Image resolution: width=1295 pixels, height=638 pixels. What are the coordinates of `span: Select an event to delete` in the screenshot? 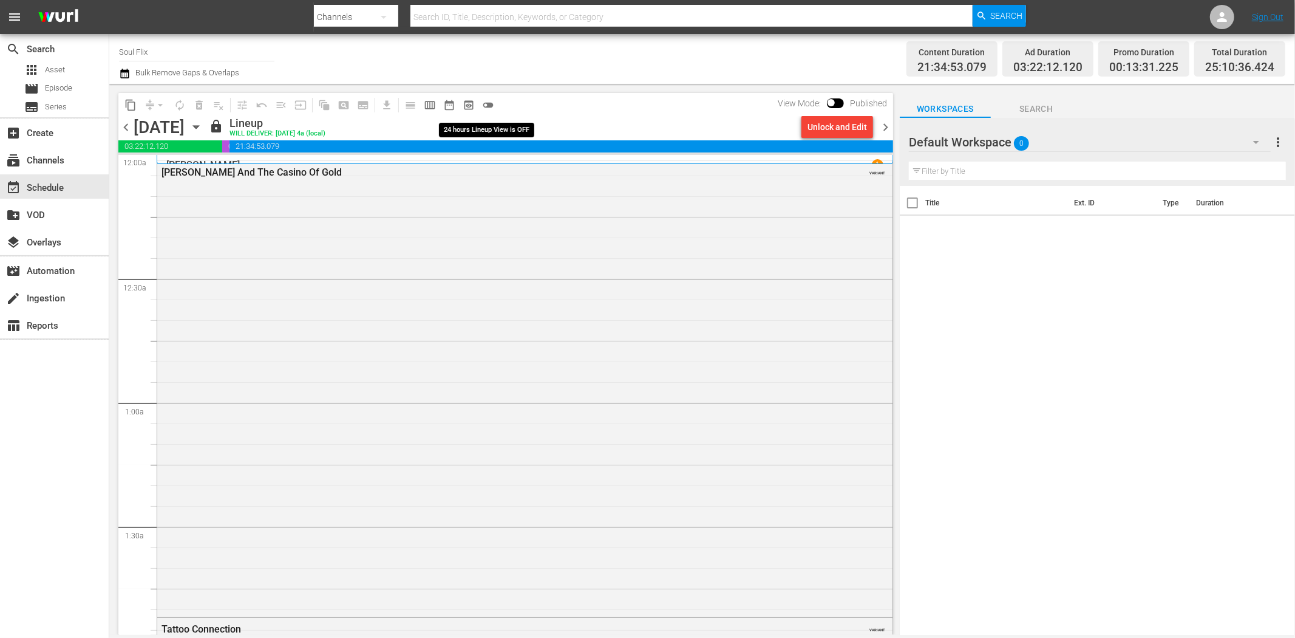 It's located at (199, 105).